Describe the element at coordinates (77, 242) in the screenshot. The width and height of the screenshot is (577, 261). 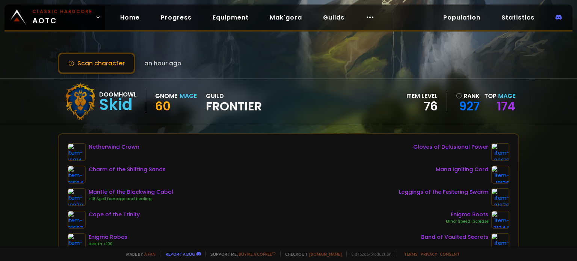
I see `img: item-21343` at that location.